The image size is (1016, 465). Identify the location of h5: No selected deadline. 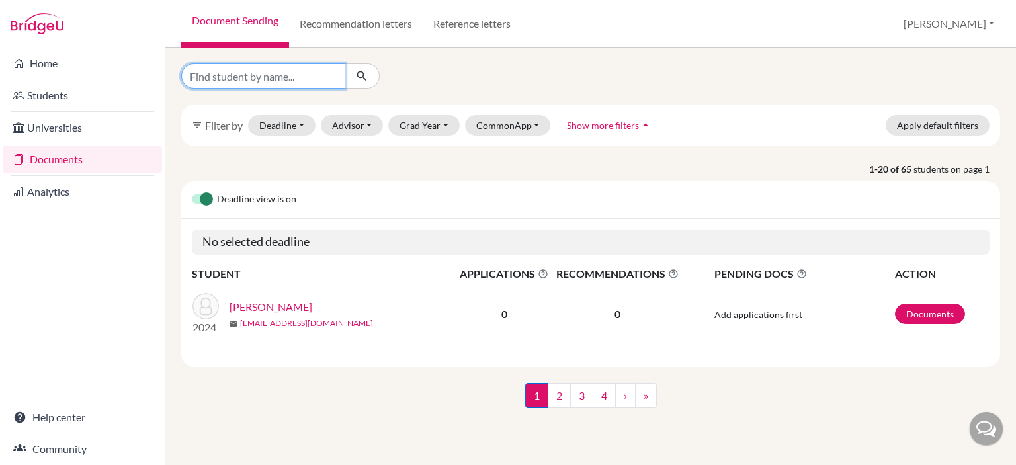
(591, 242).